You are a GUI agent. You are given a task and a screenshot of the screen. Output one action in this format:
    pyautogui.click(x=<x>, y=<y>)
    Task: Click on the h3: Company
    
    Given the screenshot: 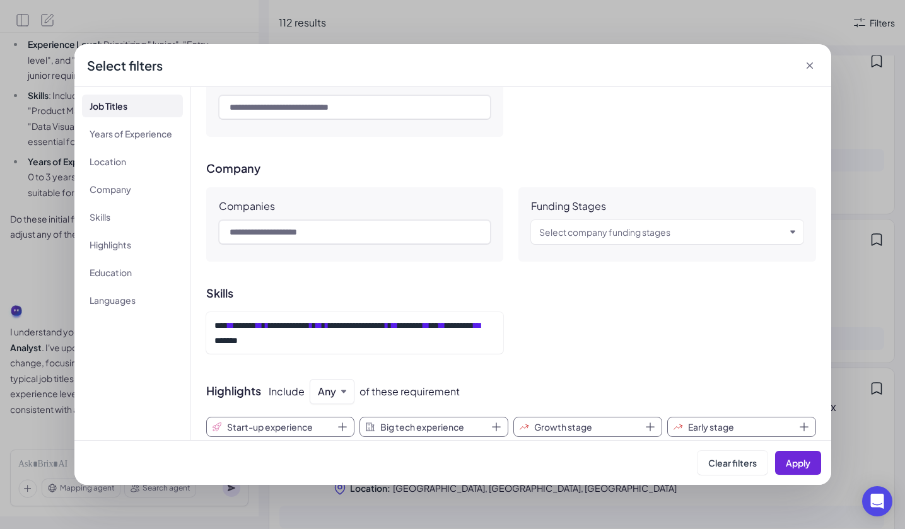 What is the action you would take?
    pyautogui.click(x=511, y=168)
    